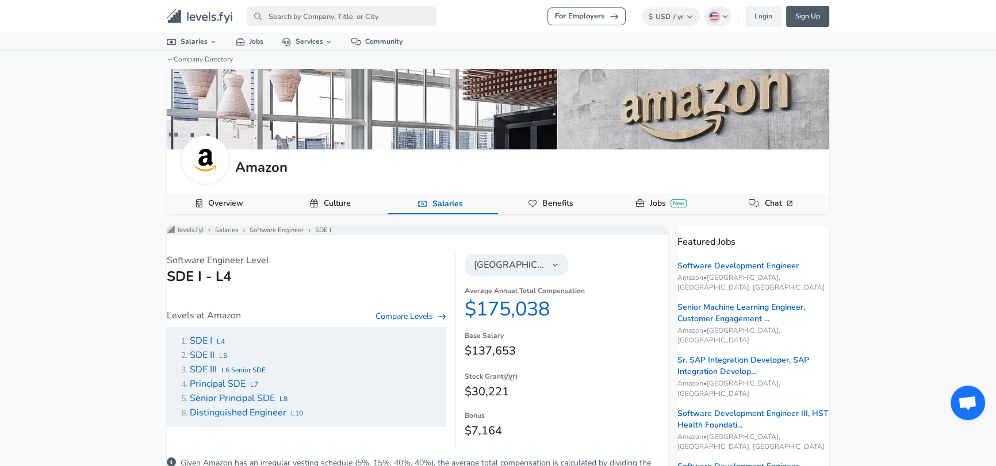 This screenshot has width=996, height=466. What do you see at coordinates (223, 356) in the screenshot?
I see `span: L5` at bounding box center [223, 356].